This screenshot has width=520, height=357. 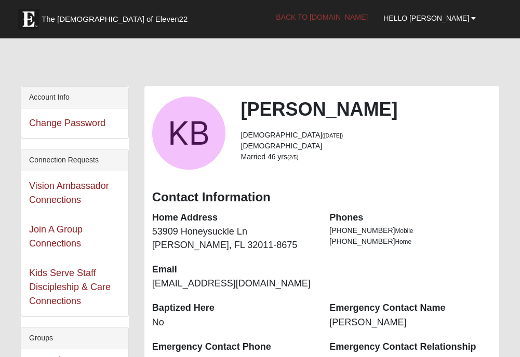 What do you see at coordinates (29, 19) in the screenshot?
I see `img: Eleven22 logo` at bounding box center [29, 19].